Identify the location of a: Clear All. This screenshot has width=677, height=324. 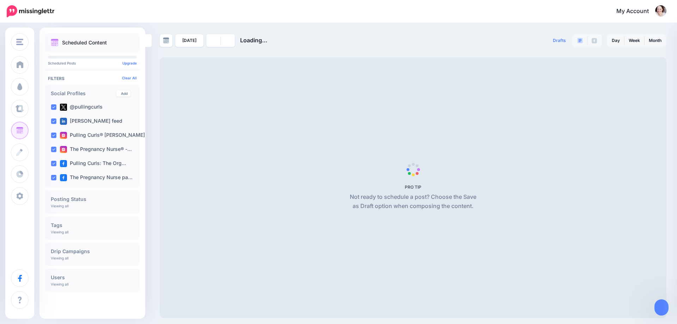
(129, 78).